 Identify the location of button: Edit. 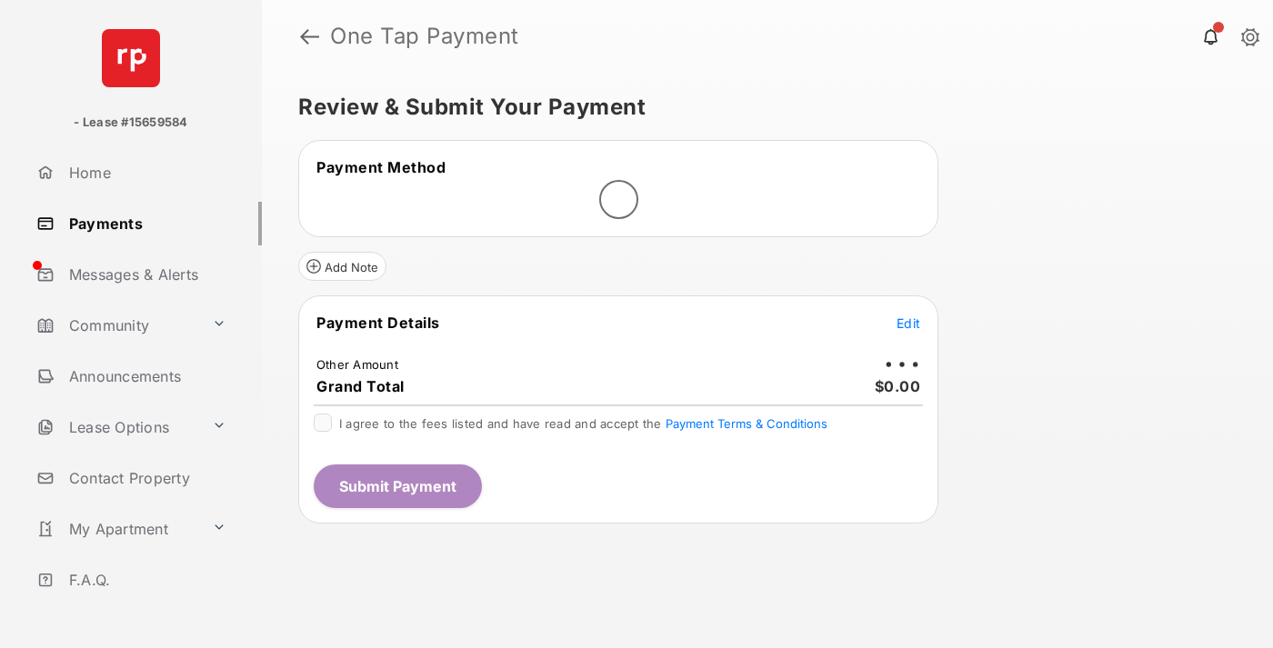
(909, 323).